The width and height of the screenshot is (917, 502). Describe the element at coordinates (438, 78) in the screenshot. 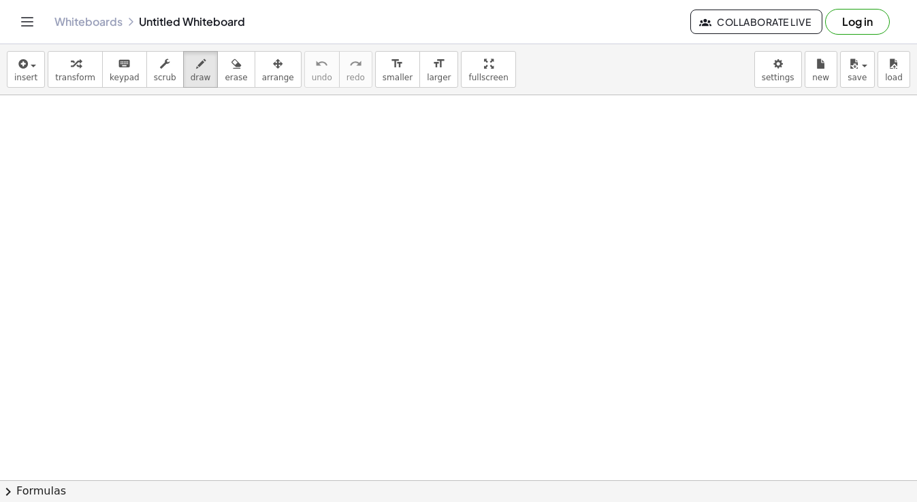

I see `span: larger` at that location.